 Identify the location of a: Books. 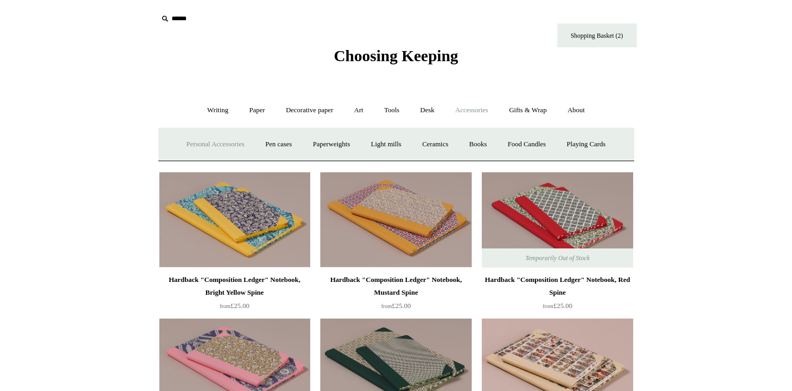
(478, 144).